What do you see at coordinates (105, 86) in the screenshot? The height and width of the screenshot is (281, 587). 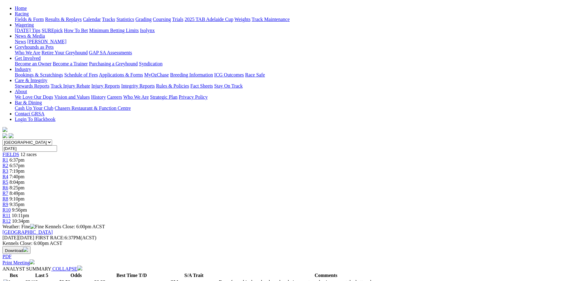 I see `a: Injury Reports` at bounding box center [105, 86].